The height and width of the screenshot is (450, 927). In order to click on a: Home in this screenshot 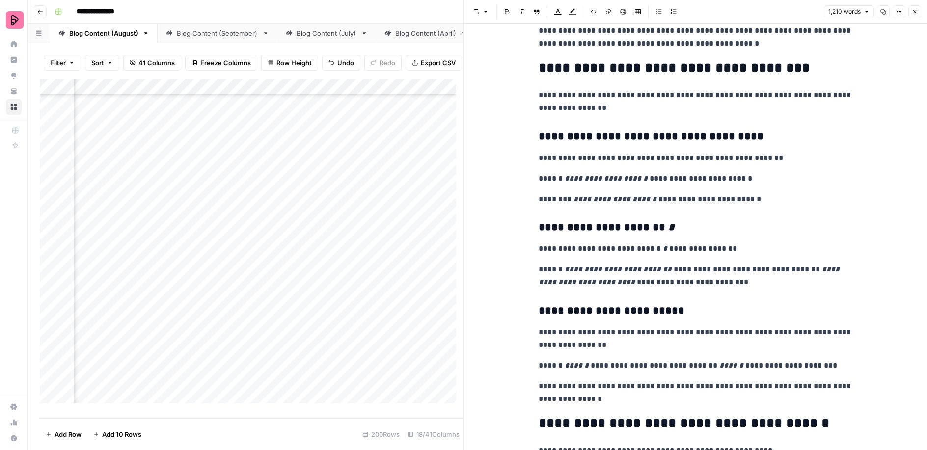, I will do `click(14, 44)`.